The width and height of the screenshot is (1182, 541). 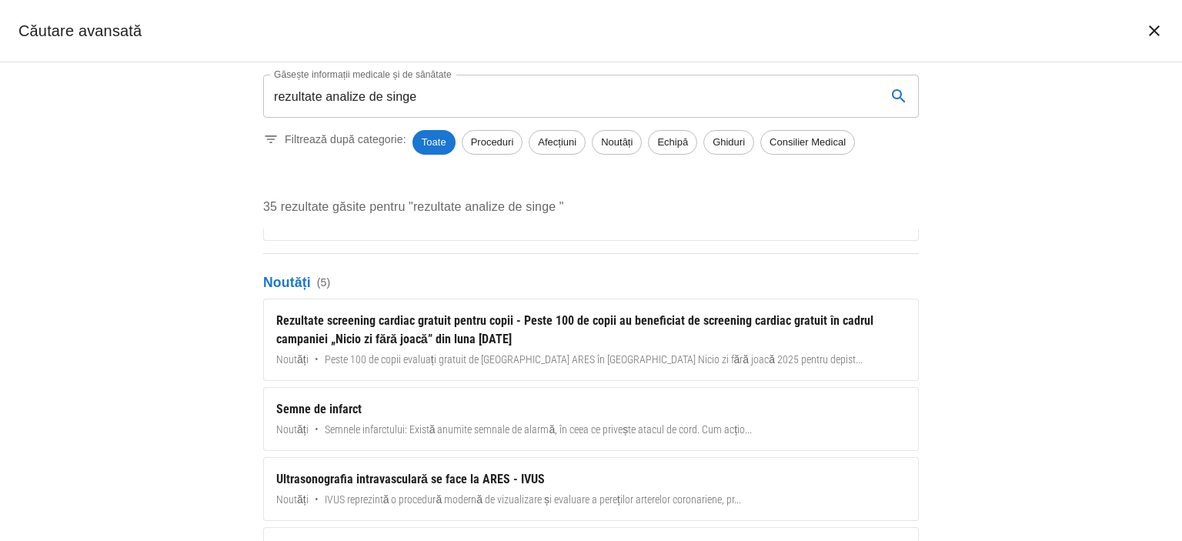 What do you see at coordinates (591, 339) in the screenshot?
I see `a: Rezultate screening cardiac gratuit pentru copii - Peste 100 de copii au beneficiat de screening ...` at bounding box center [591, 339].